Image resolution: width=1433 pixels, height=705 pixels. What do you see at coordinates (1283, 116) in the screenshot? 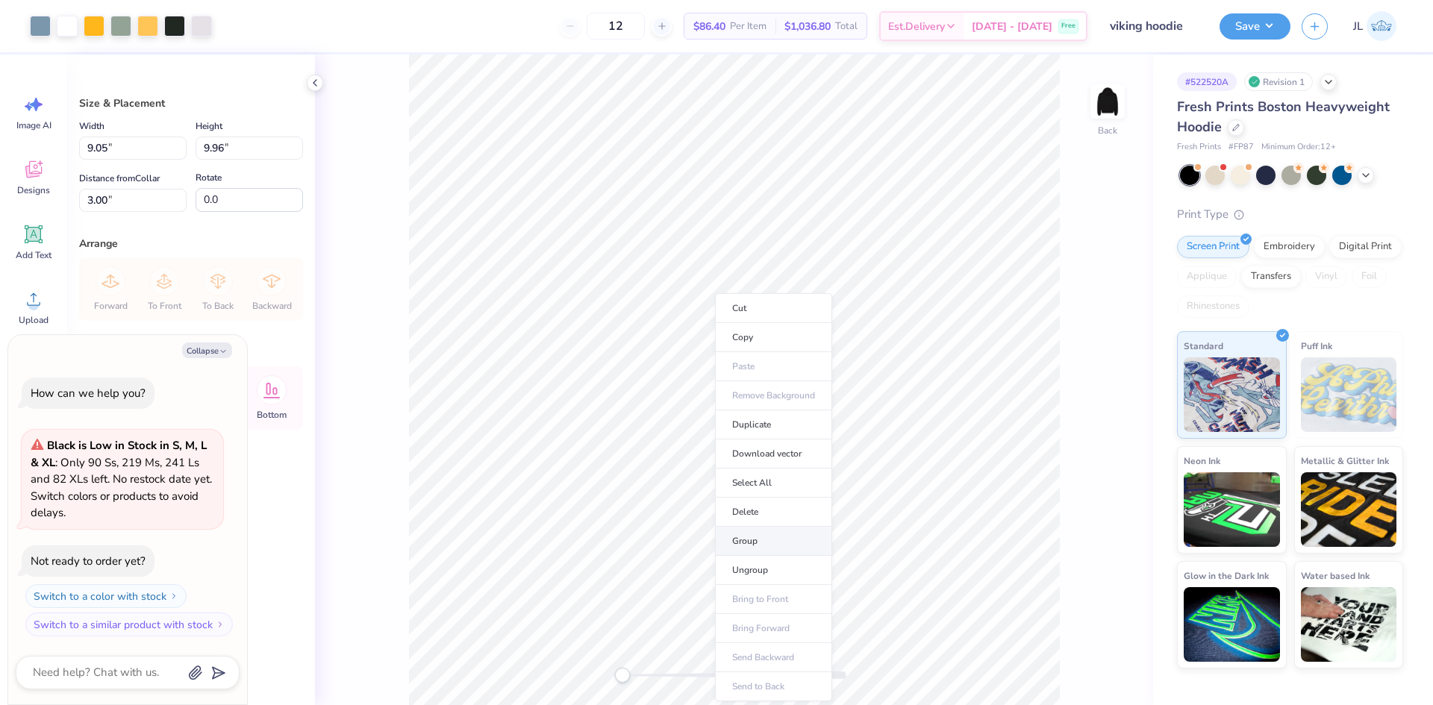
I see `span: Fresh Prints Boston Heavyweight Hoodie` at bounding box center [1283, 116].